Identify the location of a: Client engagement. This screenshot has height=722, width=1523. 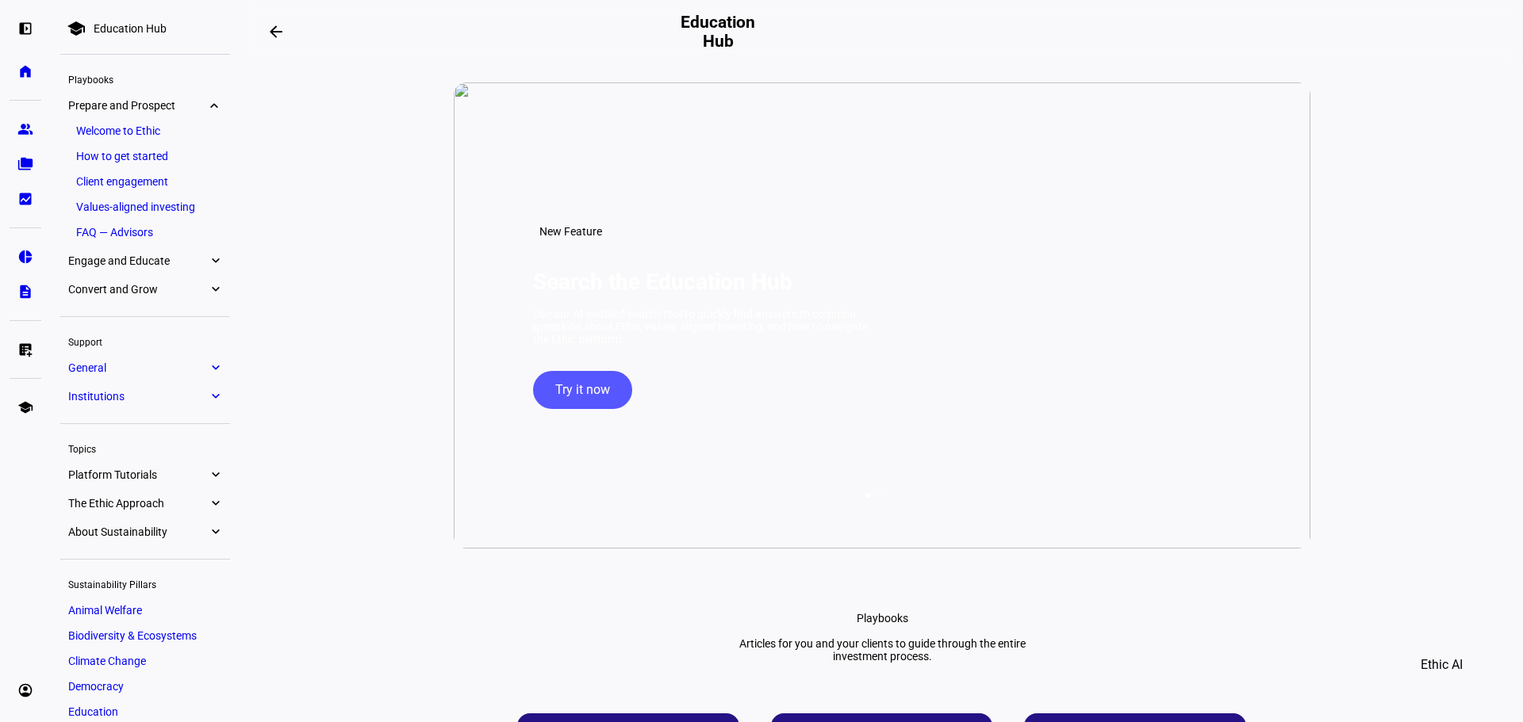
(145, 182).